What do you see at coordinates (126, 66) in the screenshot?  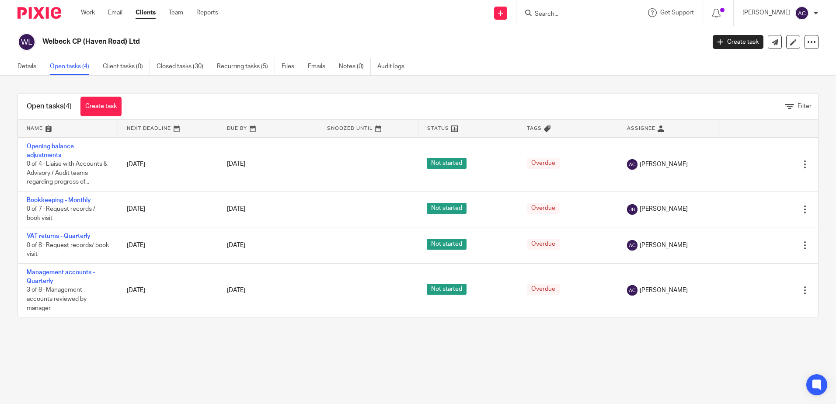 I see `a: Client tasks (0)` at bounding box center [126, 66].